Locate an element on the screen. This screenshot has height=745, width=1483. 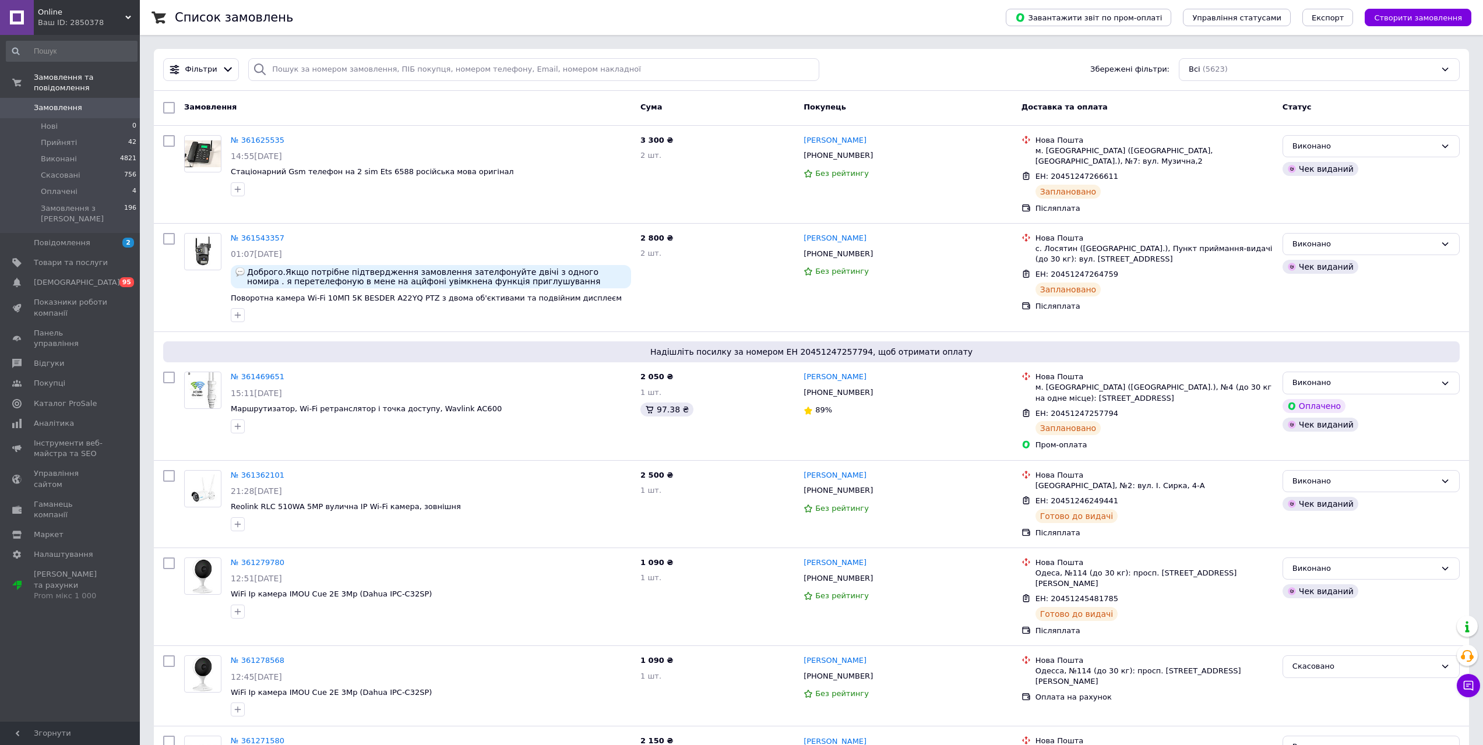
span: Скасовані is located at coordinates (61, 175).